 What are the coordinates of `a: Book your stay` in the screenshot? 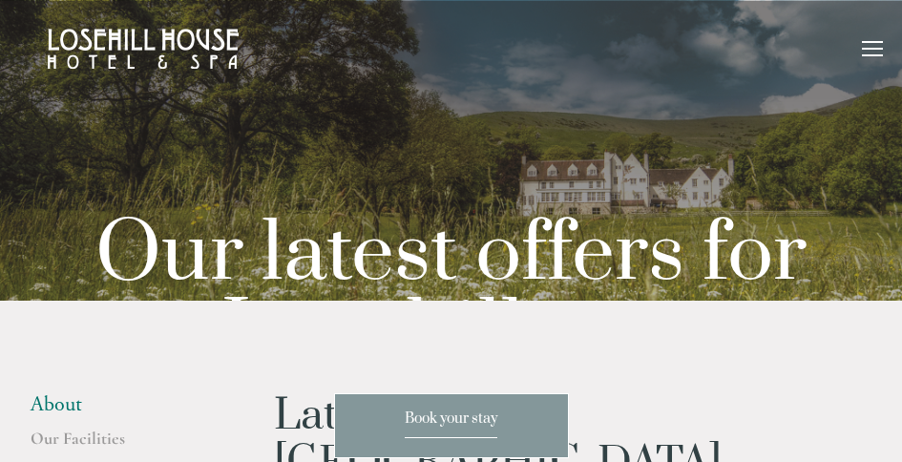 It's located at (451, 426).